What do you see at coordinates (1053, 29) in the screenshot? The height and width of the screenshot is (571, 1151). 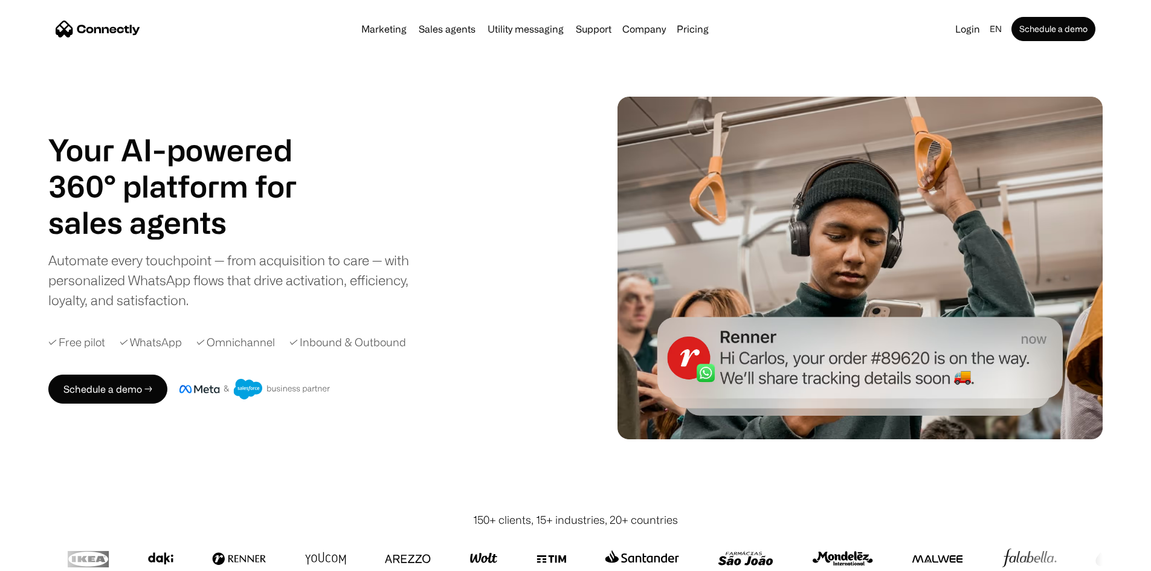 I see `a: Schedule a demo` at bounding box center [1053, 29].